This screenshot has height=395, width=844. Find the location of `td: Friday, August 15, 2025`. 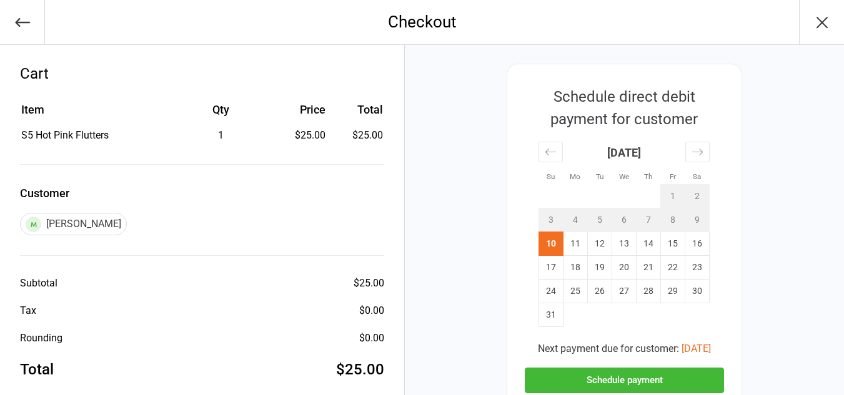

td: Friday, August 15, 2025 is located at coordinates (672, 244).